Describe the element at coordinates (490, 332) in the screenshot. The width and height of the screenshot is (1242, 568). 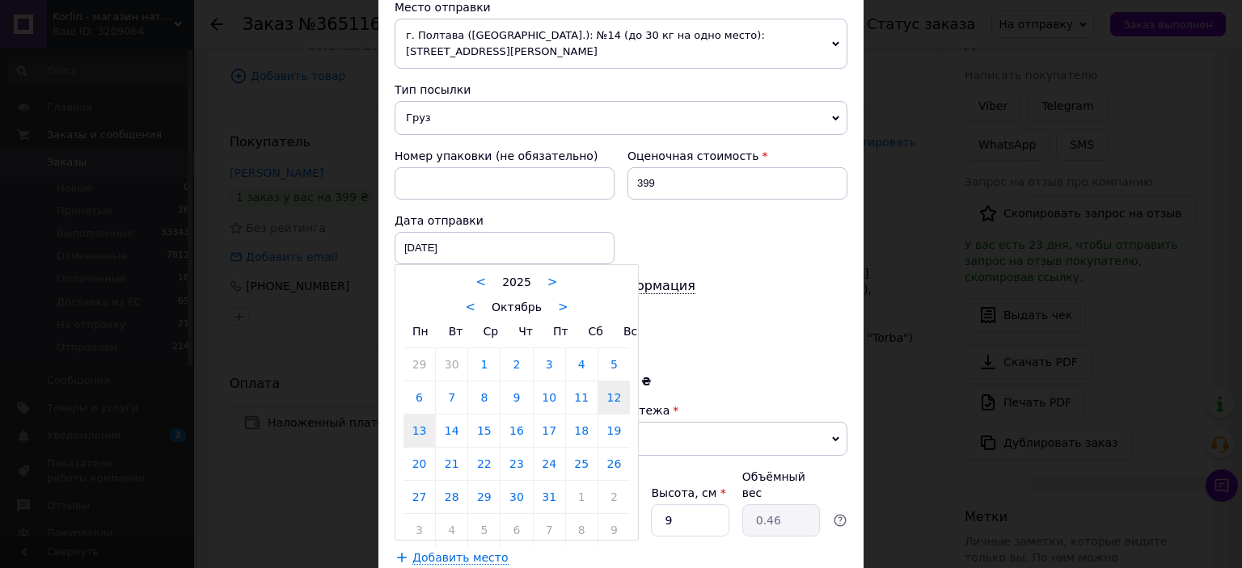
I see `span: Ср` at that location.